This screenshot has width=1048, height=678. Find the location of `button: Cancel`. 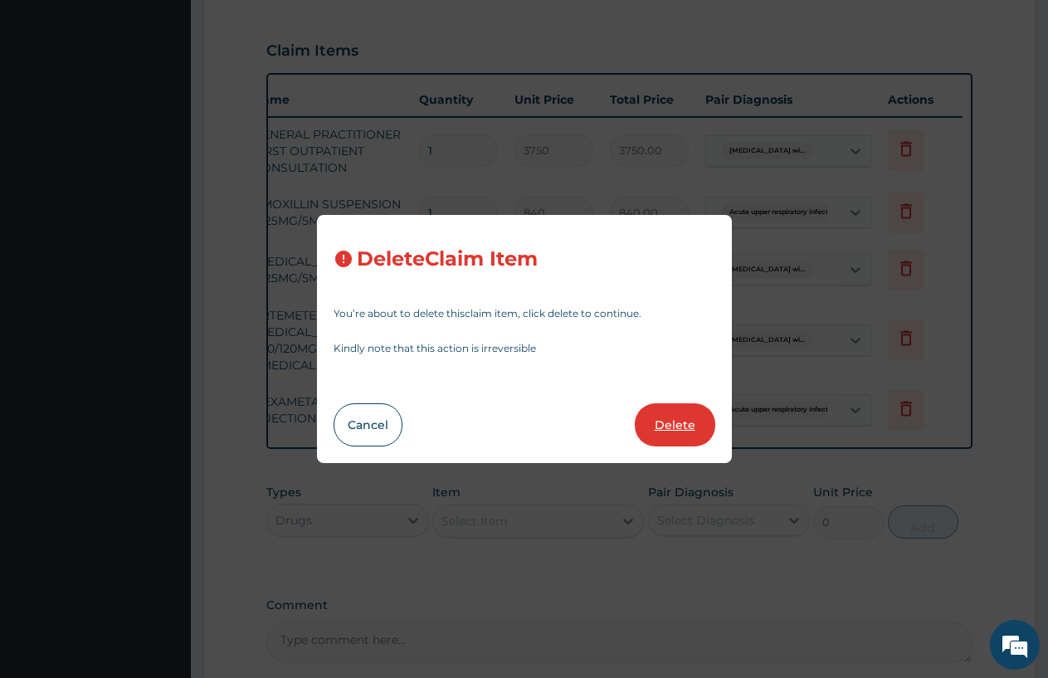

button: Cancel is located at coordinates (368, 425).